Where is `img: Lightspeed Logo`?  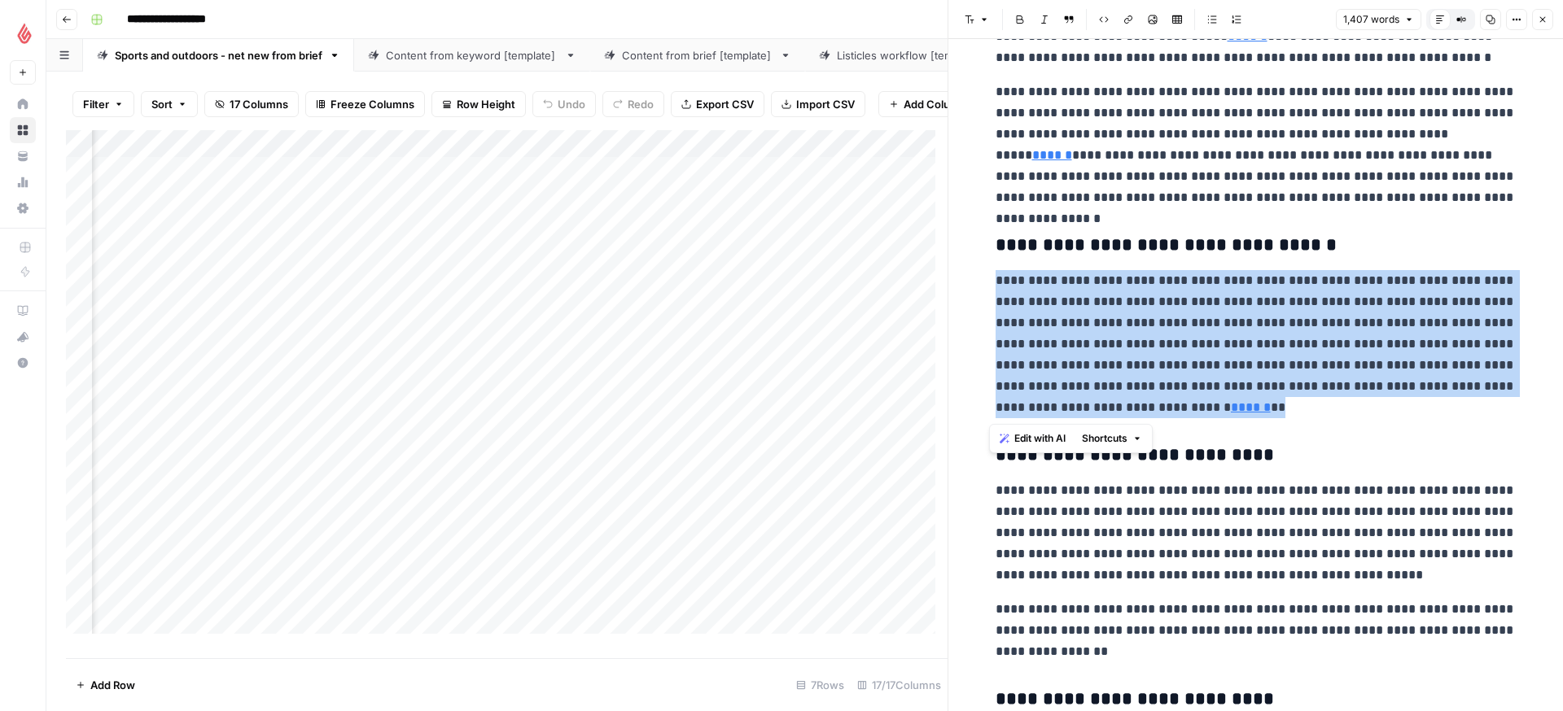
img: Lightspeed Logo is located at coordinates (24, 33).